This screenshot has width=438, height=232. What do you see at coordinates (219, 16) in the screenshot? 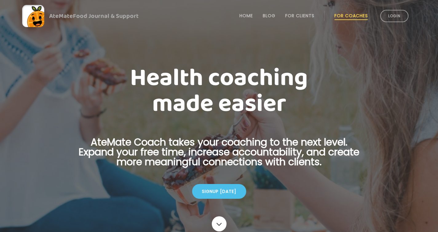
I see `a: AteMateFood Journal & Support` at bounding box center [219, 16].